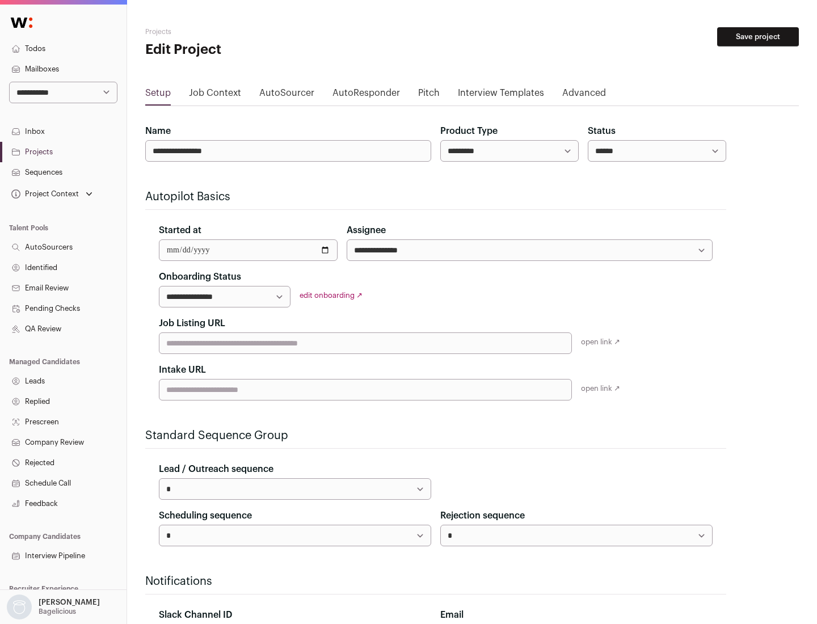 Image resolution: width=817 pixels, height=624 pixels. Describe the element at coordinates (22, 23) in the screenshot. I see `img: Wellfound` at that location.